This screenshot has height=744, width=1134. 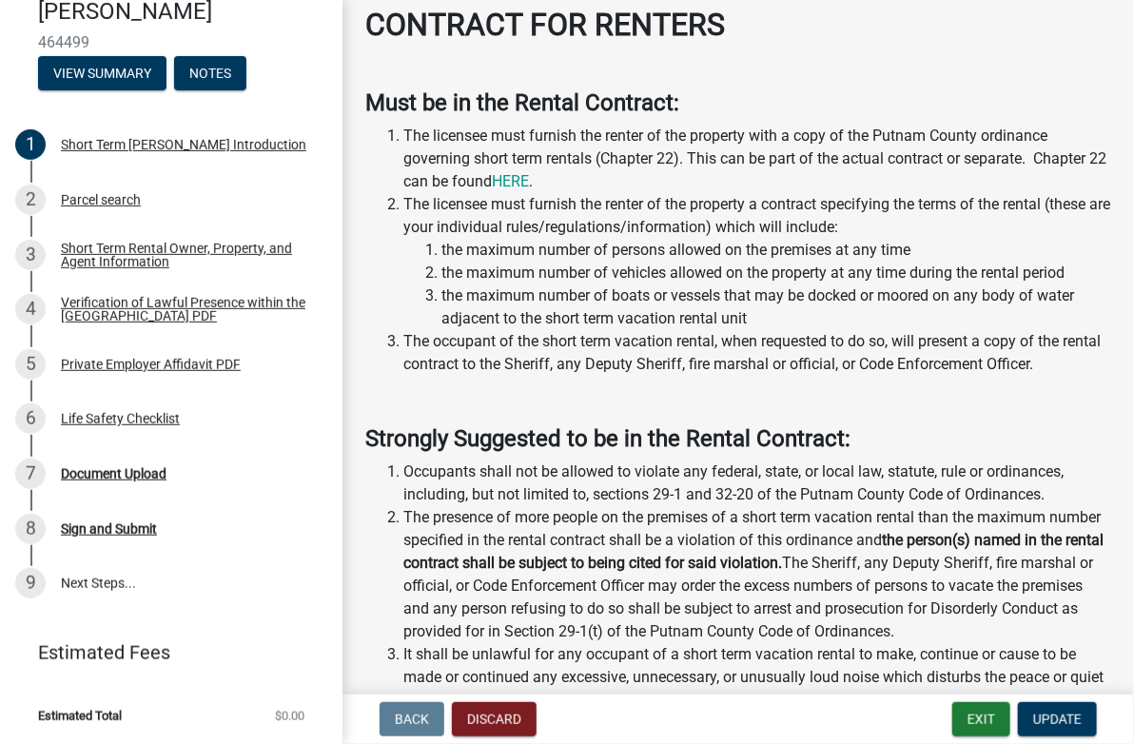 I want to click on span: Update, so click(x=1057, y=719).